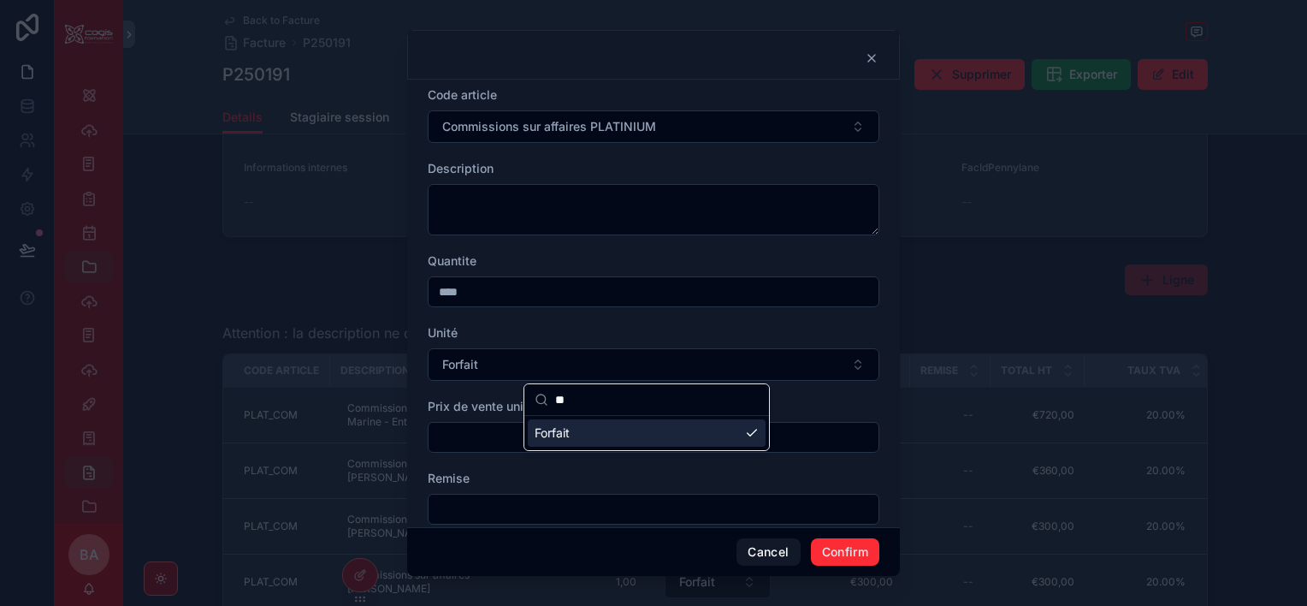 Image resolution: width=1307 pixels, height=606 pixels. What do you see at coordinates (647, 433) in the screenshot?
I see `div: Suggestions` at bounding box center [647, 433].